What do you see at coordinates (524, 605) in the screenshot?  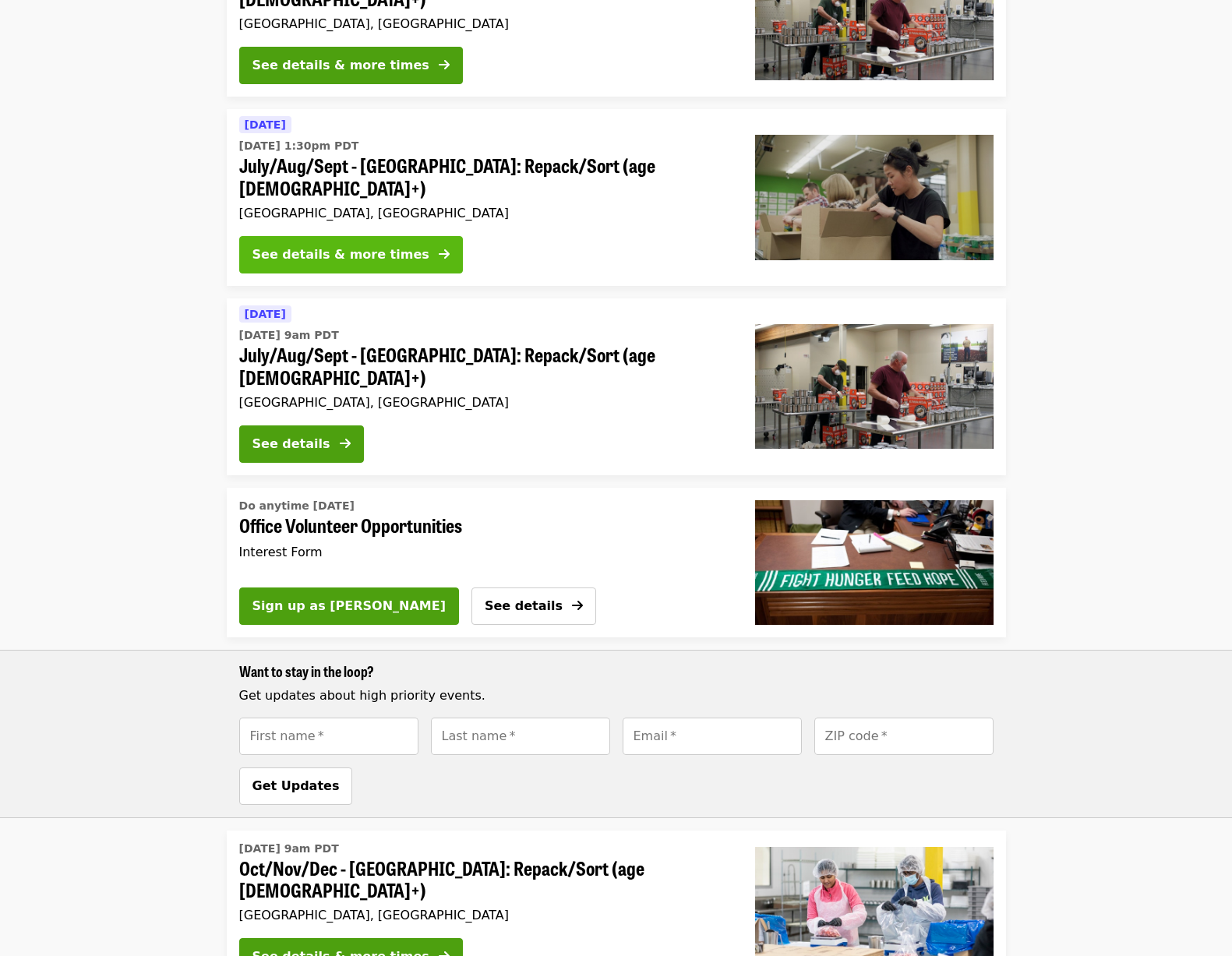 I see `span: See details` at bounding box center [524, 605].